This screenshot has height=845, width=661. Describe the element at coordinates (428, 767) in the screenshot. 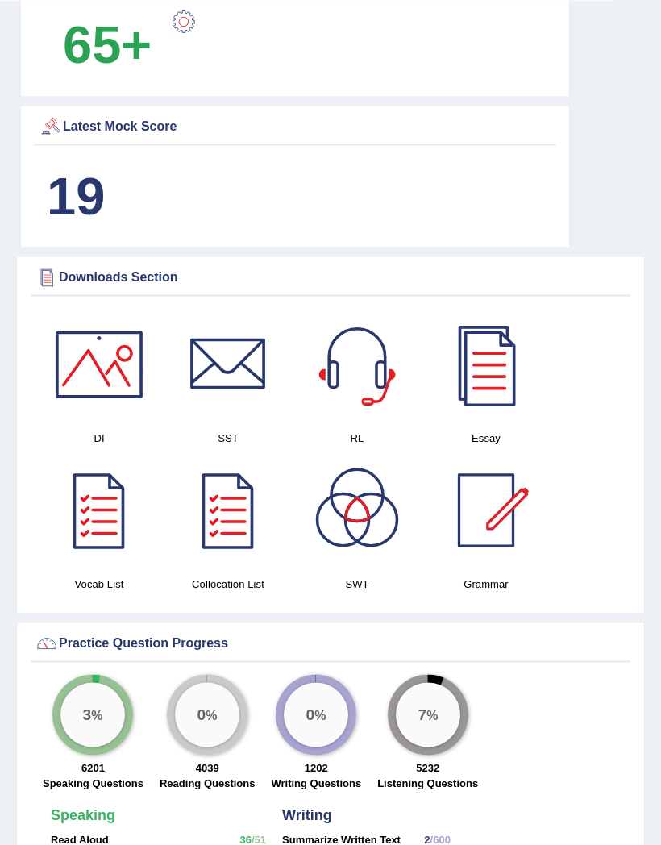

I see `strong: 5232` at that location.